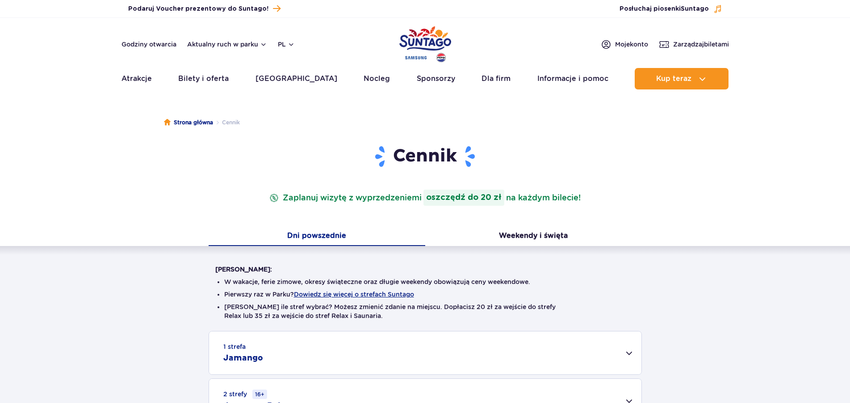  I want to click on span: Suntago, so click(695, 9).